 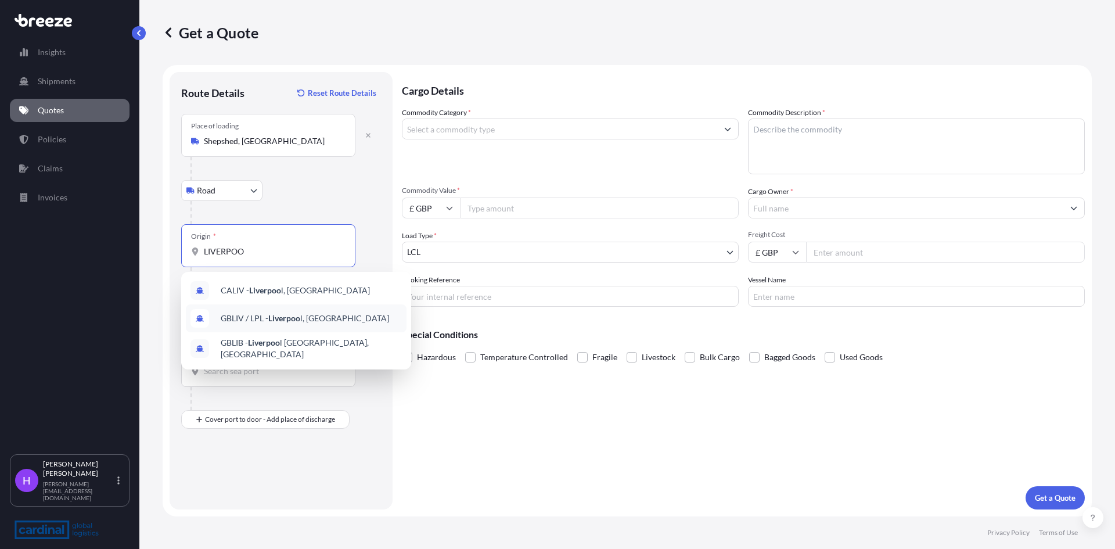 I want to click on label: Booking Reference, so click(x=431, y=280).